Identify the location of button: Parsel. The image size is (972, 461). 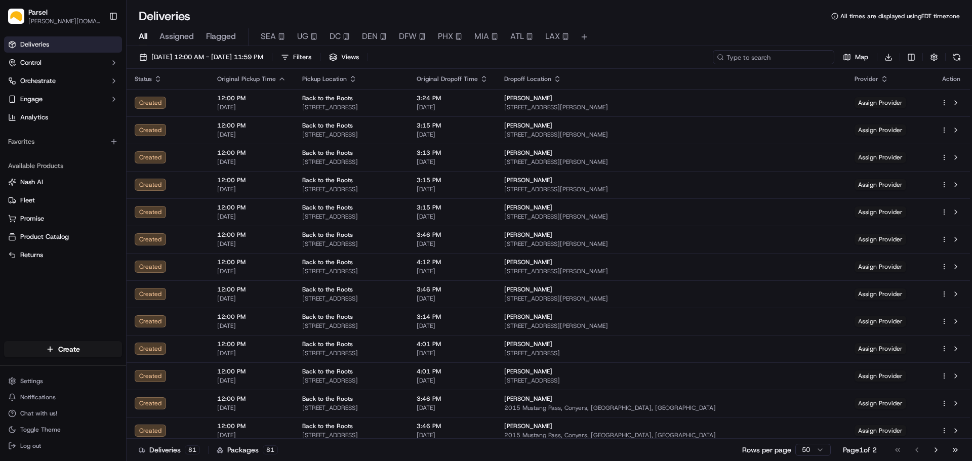
(38, 12).